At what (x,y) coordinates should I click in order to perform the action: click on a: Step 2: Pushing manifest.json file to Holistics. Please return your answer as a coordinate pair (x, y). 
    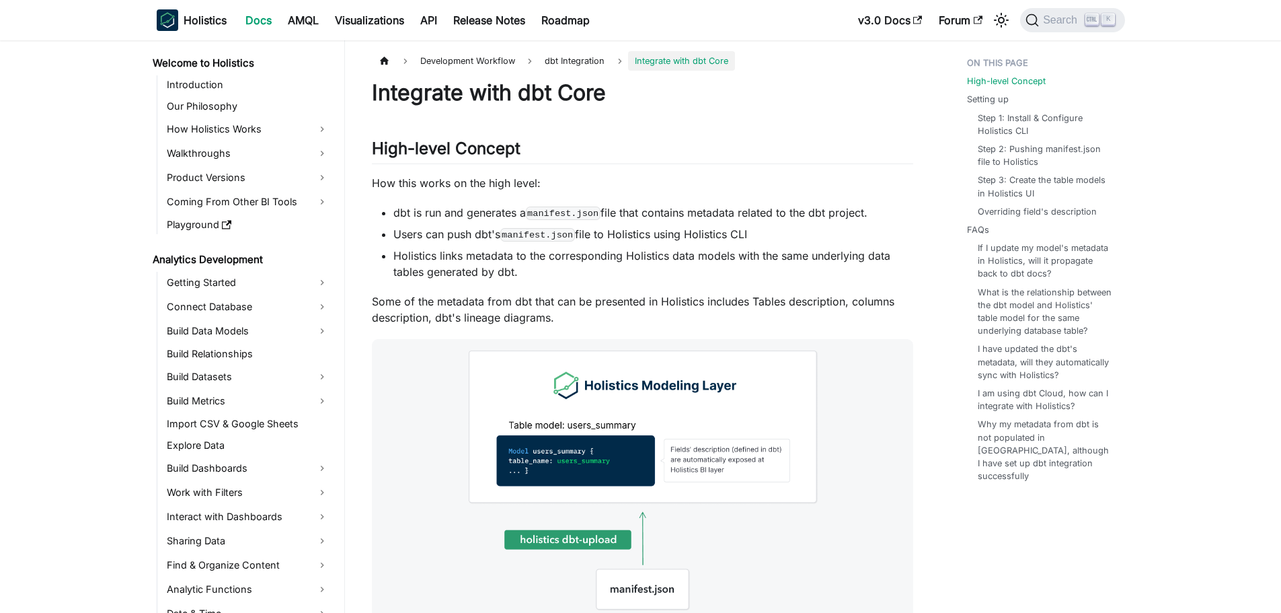
    Looking at the image, I should click on (1044, 155).